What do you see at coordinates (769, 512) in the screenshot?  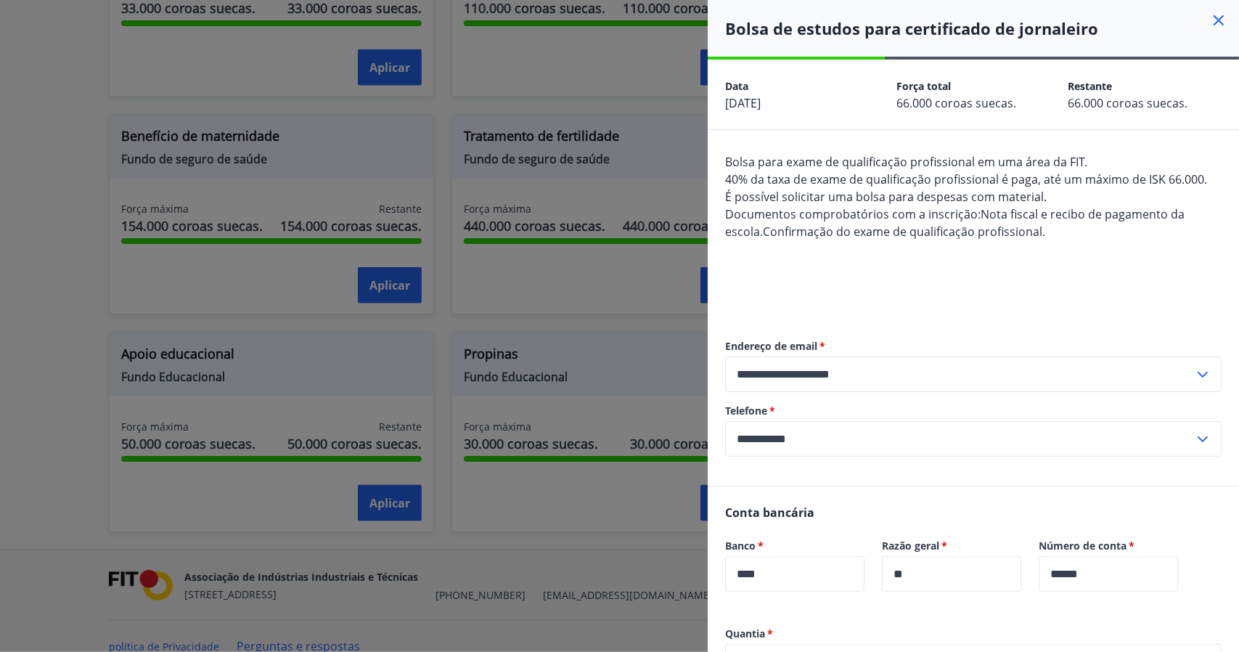 I see `font: Conta bancária` at bounding box center [769, 512].